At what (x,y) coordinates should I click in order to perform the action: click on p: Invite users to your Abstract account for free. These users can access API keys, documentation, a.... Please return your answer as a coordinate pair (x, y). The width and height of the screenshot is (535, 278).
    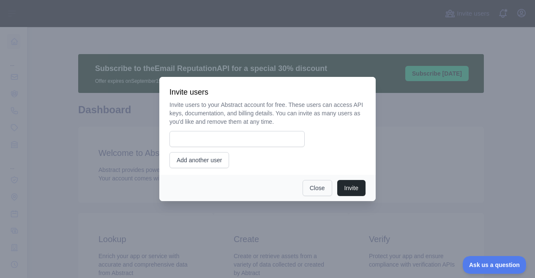
    Looking at the image, I should click on (268, 113).